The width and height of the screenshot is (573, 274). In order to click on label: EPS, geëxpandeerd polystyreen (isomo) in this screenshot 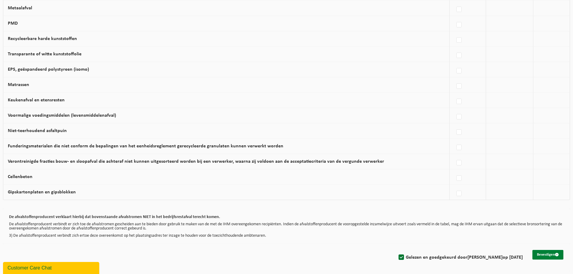, I will do `click(48, 69)`.